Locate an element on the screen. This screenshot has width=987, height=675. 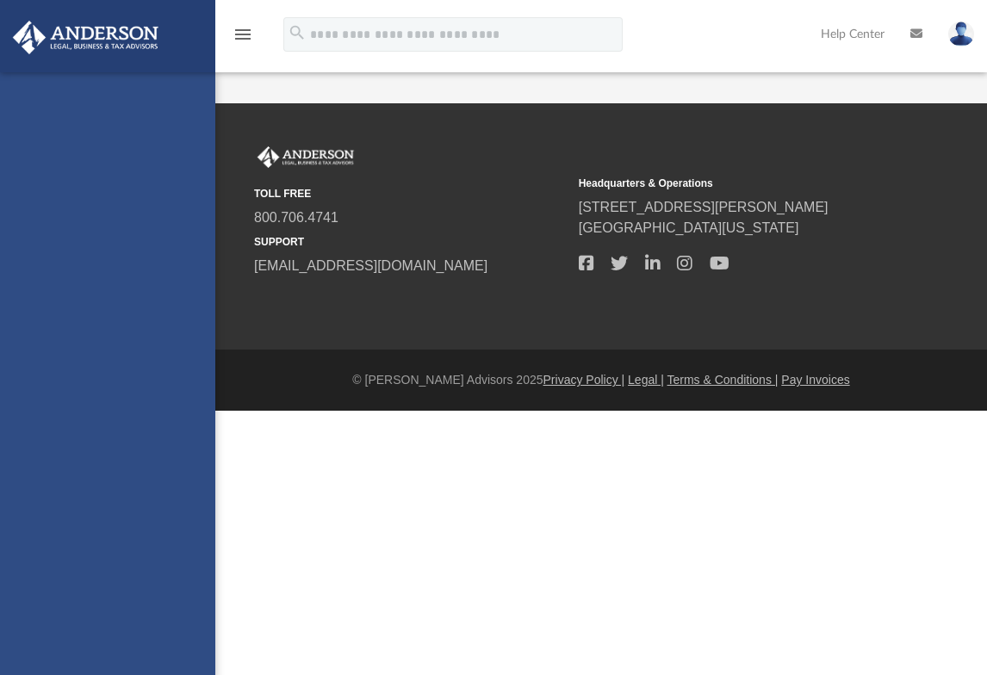
a: Pay Invoices is located at coordinates (815, 380).